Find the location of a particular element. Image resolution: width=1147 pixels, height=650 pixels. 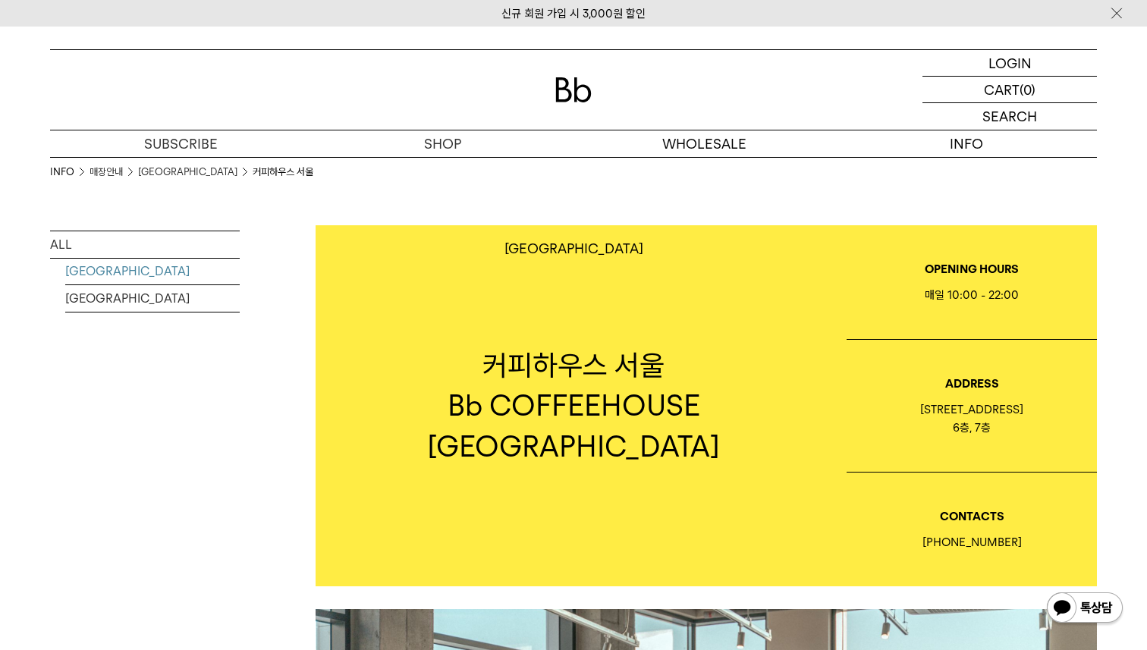

a: SUBSCRIBE is located at coordinates (180, 143).